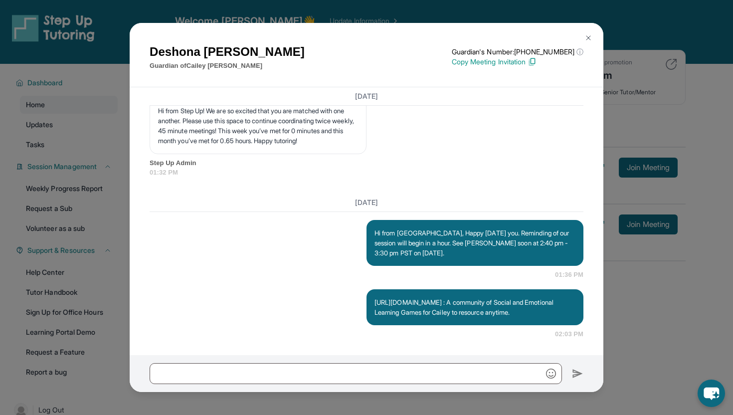 The image size is (733, 415). Describe the element at coordinates (518, 62) in the screenshot. I see `p: Copy Meeting Invitation` at that location.